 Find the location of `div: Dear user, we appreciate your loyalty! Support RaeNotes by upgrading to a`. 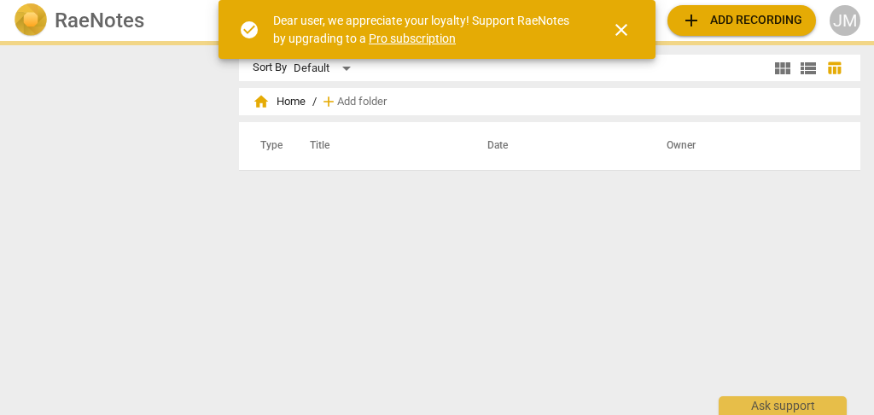

div: Dear user, we appreciate your loyalty! Support RaeNotes by upgrading to a is located at coordinates (427, 29).